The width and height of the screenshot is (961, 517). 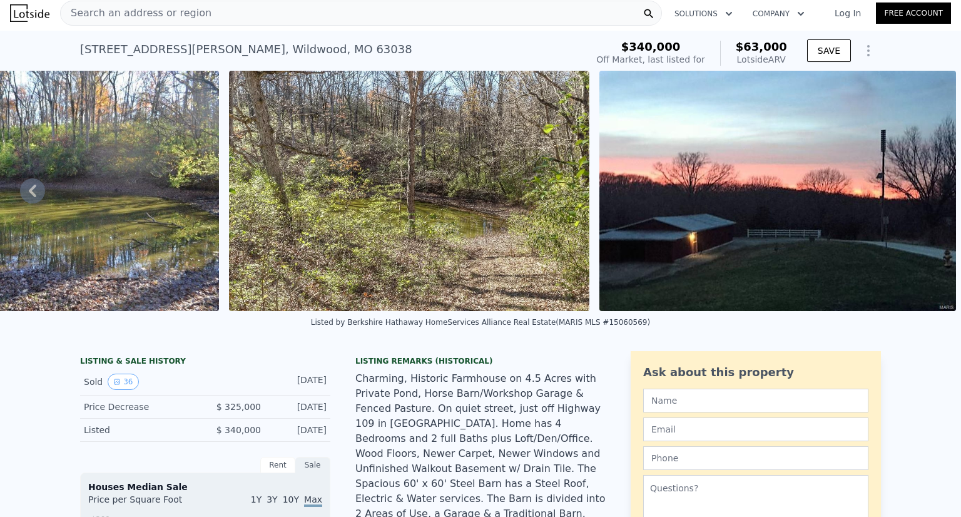 What do you see at coordinates (238, 407) in the screenshot?
I see `span: $ 325,000` at bounding box center [238, 407].